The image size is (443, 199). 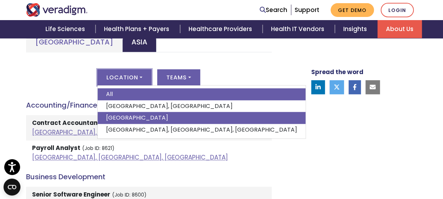 I want to click on a: About Us, so click(x=400, y=29).